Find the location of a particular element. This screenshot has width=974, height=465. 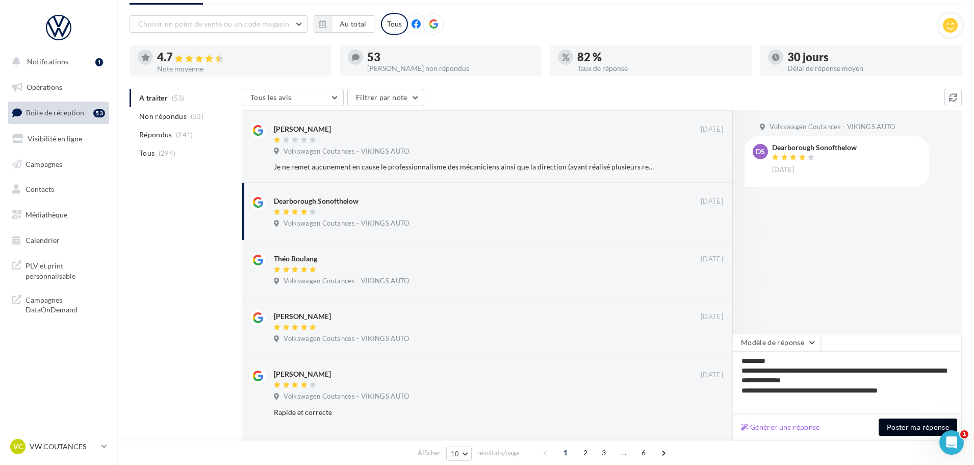

span: 6 is located at coordinates (644, 452).